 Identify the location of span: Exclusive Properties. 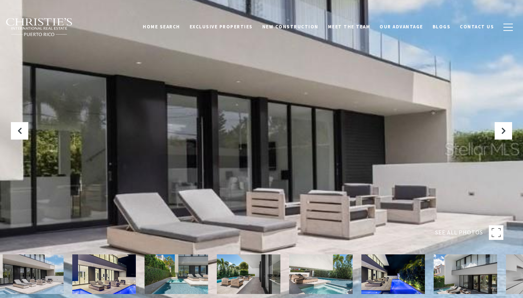
(221, 27).